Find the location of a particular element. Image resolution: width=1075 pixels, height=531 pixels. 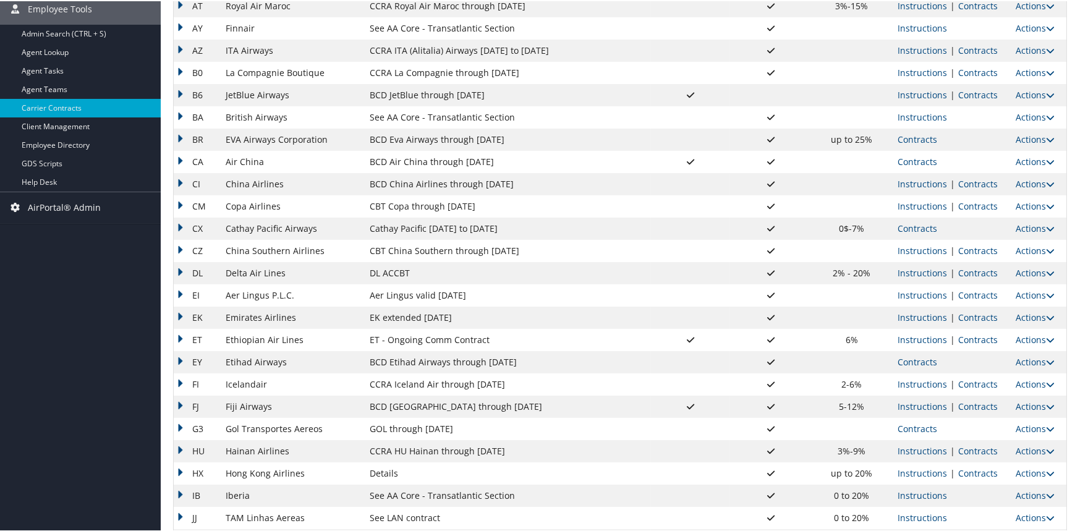

td: 0$-7% is located at coordinates (852, 228).